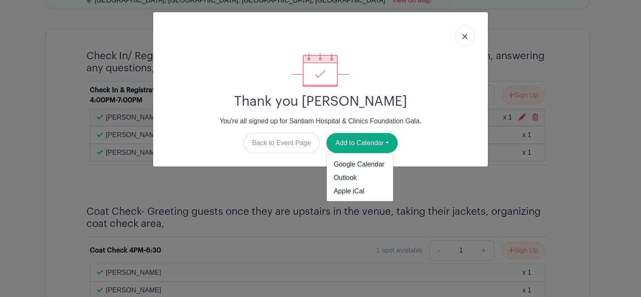 The height and width of the screenshot is (297, 641). What do you see at coordinates (360, 191) in the screenshot?
I see `a: Apple iCal` at bounding box center [360, 191].